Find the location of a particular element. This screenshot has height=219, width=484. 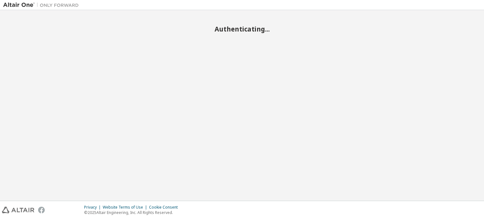

img: facebook.svg is located at coordinates (41, 210).